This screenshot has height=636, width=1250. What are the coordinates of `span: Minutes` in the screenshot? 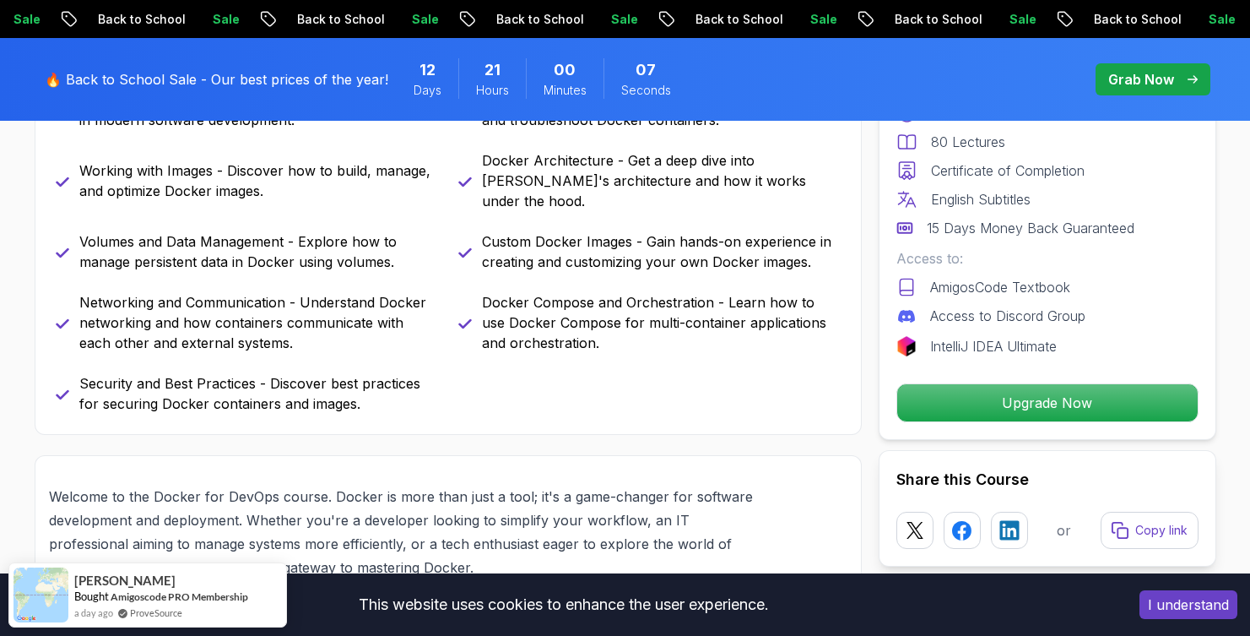 It's located at (565, 90).